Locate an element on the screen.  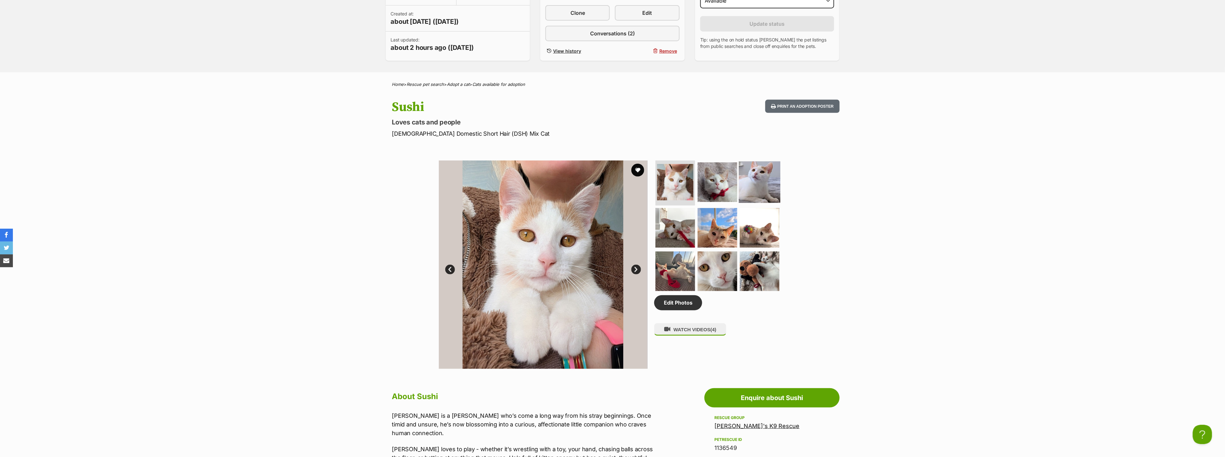
a: Rescue pet search is located at coordinates (426, 84).